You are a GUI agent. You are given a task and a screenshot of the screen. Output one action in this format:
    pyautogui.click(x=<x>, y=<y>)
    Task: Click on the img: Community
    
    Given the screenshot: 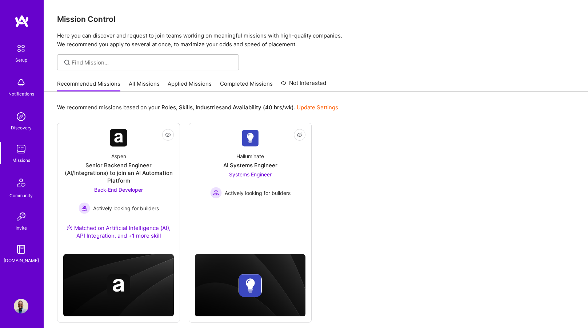 What is the action you would take?
    pyautogui.click(x=21, y=183)
    